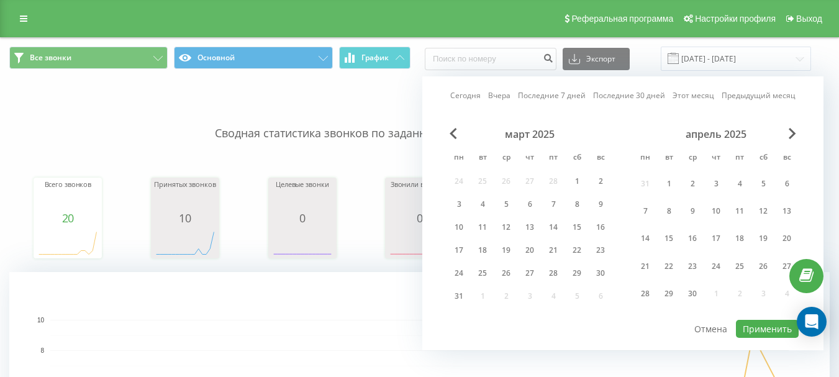 Image resolution: width=839 pixels, height=377 pixels. I want to click on abbr: окружающая среда, so click(693, 158).